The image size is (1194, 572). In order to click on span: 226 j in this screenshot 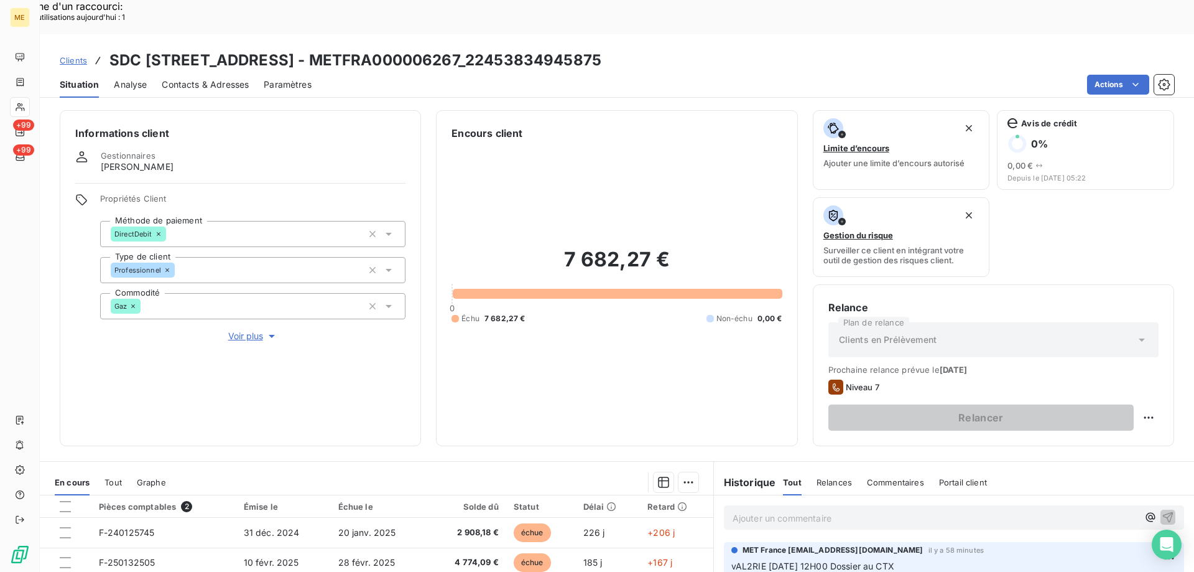, I will do `click(594, 532)`.